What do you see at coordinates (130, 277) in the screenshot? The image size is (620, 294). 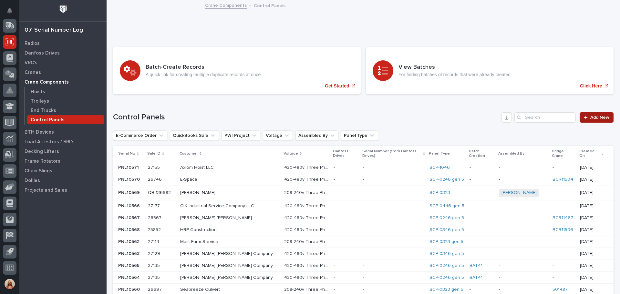 I see `p: PNL10564` at bounding box center [130, 277].